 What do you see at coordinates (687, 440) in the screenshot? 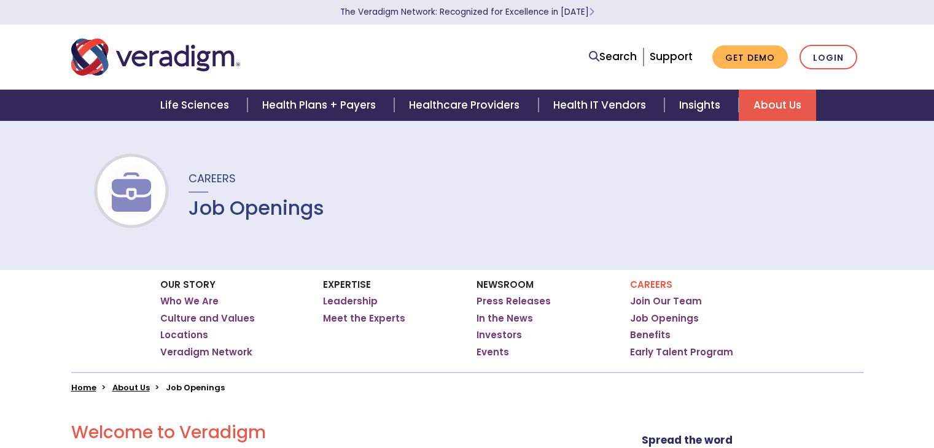
I see `strong: Spread the word` at bounding box center [687, 440].